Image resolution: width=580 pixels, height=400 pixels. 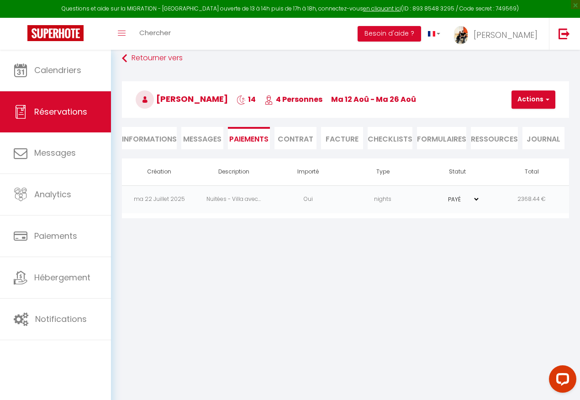 What do you see at coordinates (233, 172) in the screenshot?
I see `th: Description` at bounding box center [233, 172].